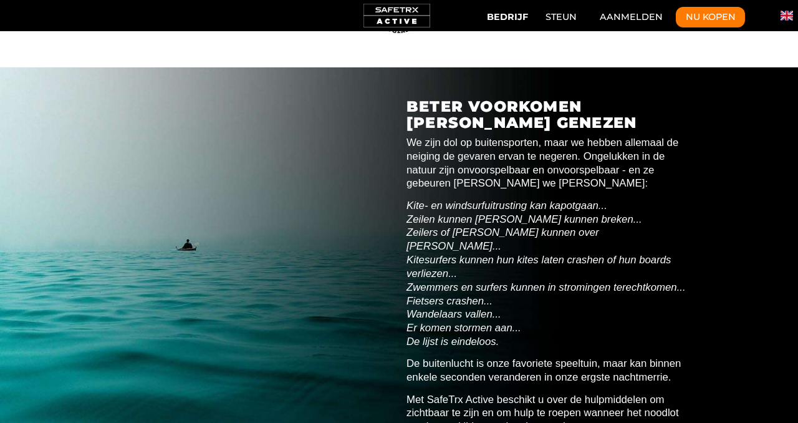  I want to click on font: Fietsers crashen..., so click(449, 300).